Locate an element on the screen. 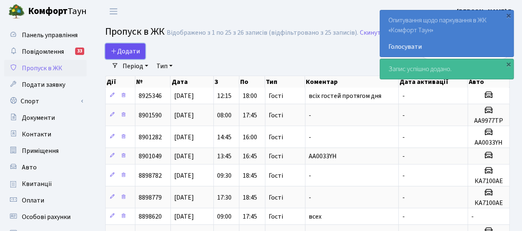  span: 8901049 is located at coordinates (150, 156).